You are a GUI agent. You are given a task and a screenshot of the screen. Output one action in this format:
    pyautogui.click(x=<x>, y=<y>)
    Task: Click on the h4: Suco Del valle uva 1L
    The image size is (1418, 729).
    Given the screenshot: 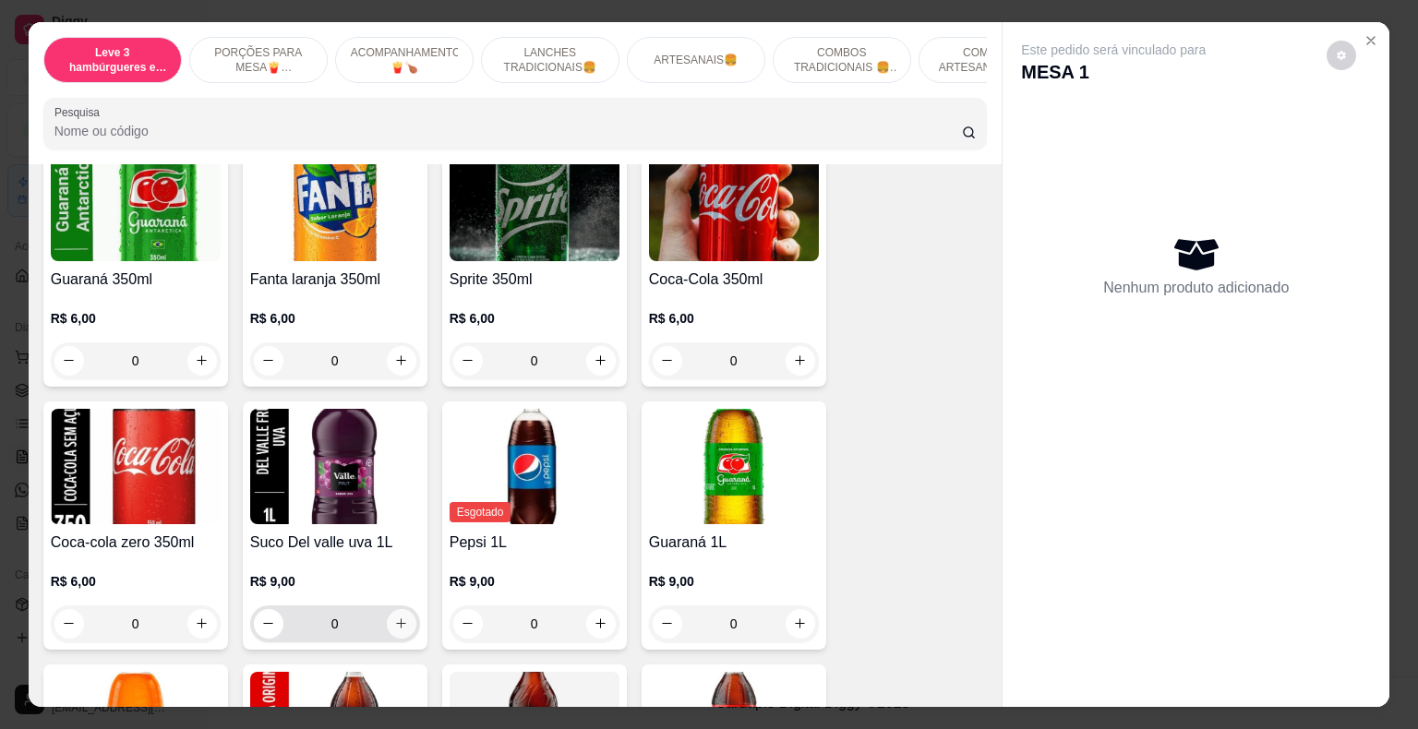 What is the action you would take?
    pyautogui.click(x=335, y=543)
    